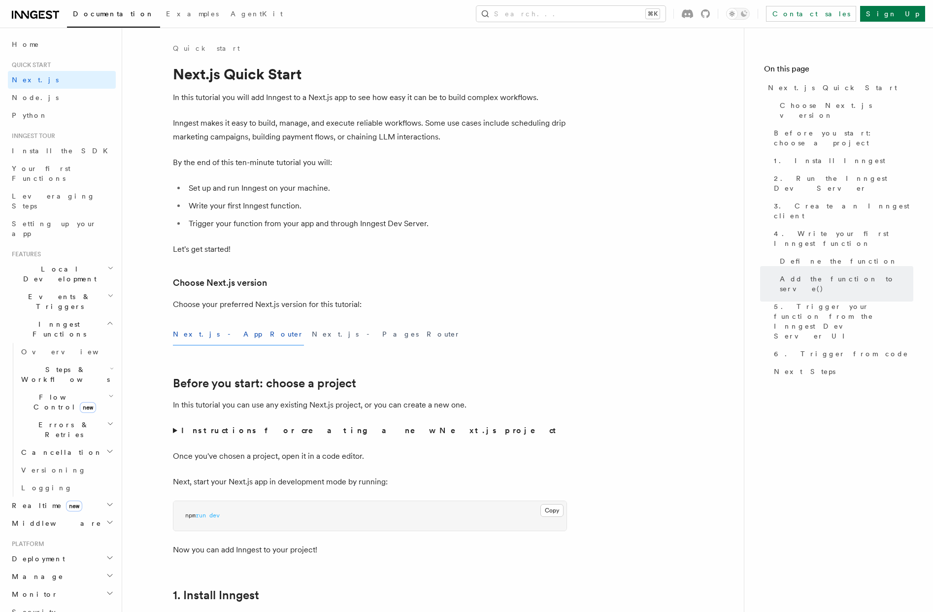 This screenshot has height=612, width=933. What do you see at coordinates (841, 211) in the screenshot?
I see `a: 3. Create an Inngest client` at bounding box center [841, 211].